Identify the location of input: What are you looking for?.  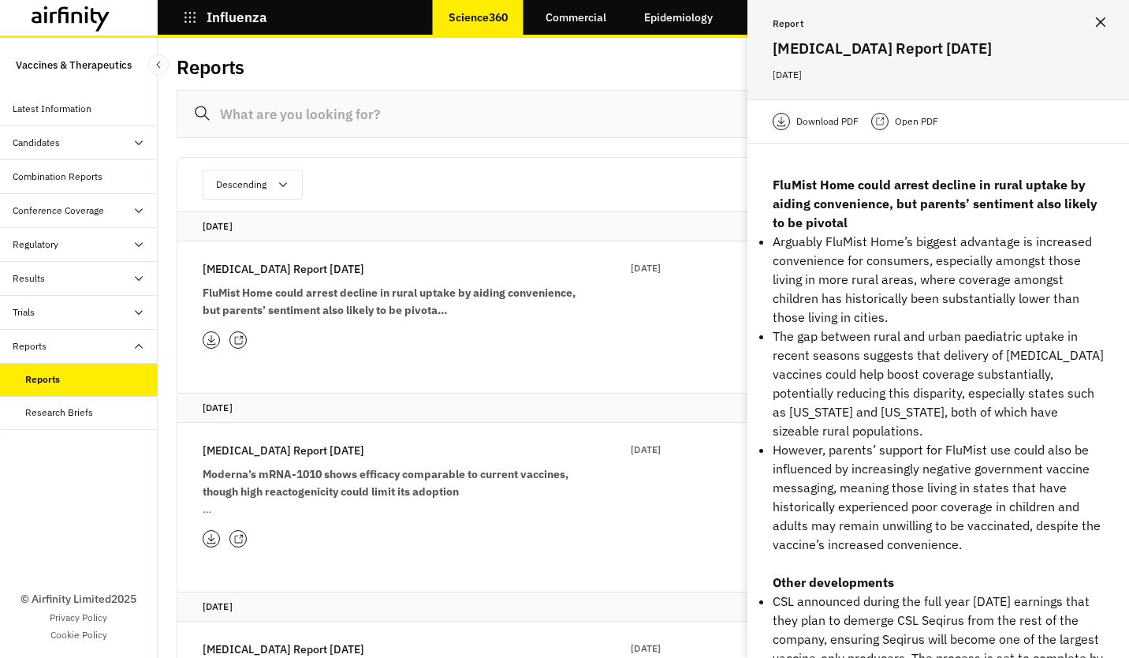
(644, 114).